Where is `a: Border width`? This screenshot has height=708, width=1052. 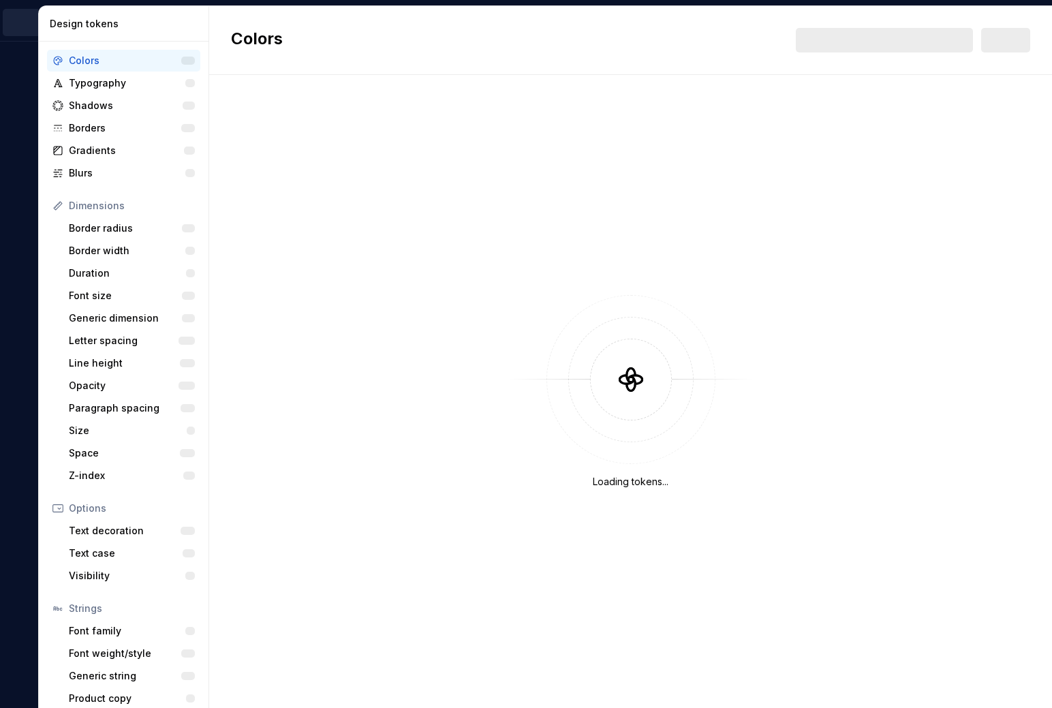 a: Border width is located at coordinates (132, 251).